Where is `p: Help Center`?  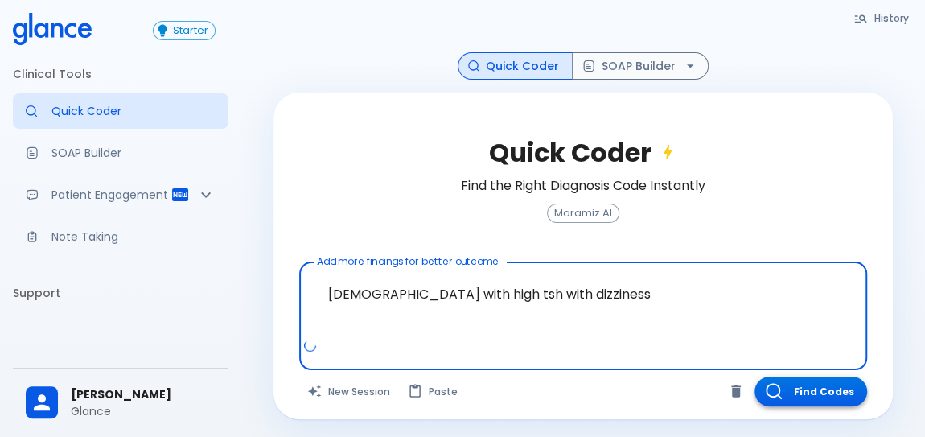
p: Help Center is located at coordinates (134, 330).